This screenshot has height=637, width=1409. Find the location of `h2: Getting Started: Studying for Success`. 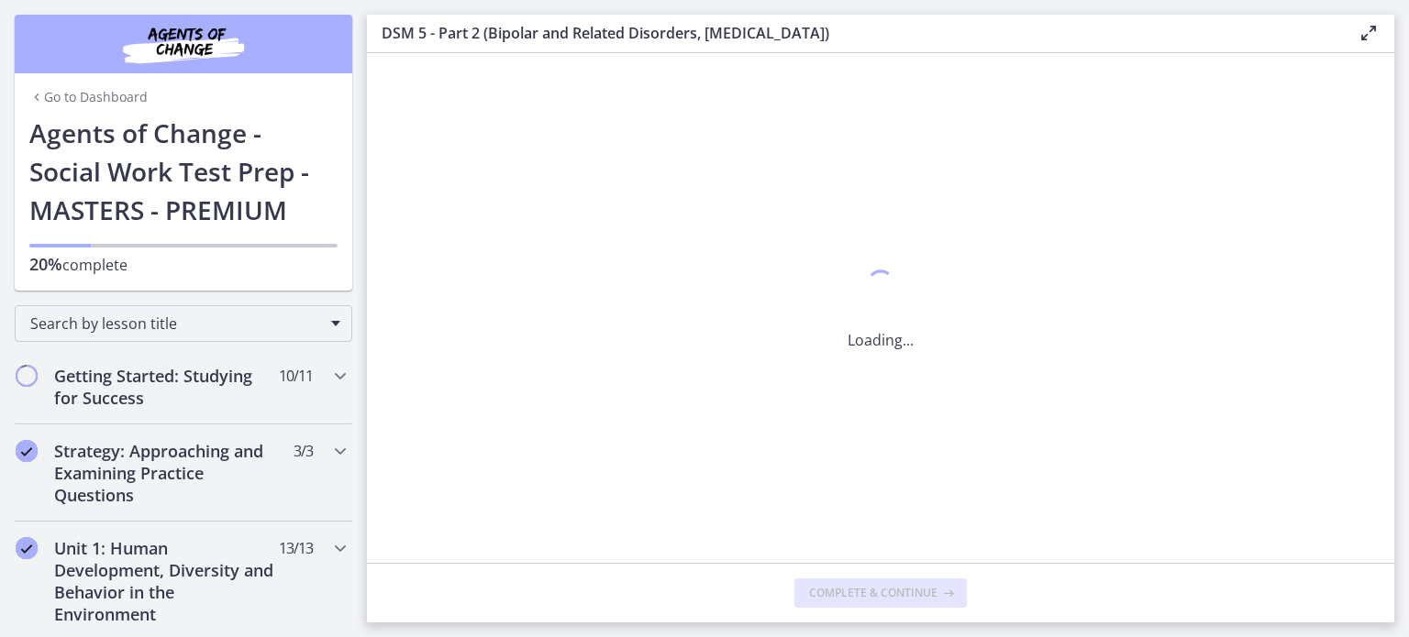

h2: Getting Started: Studying for Success is located at coordinates (166, 387).